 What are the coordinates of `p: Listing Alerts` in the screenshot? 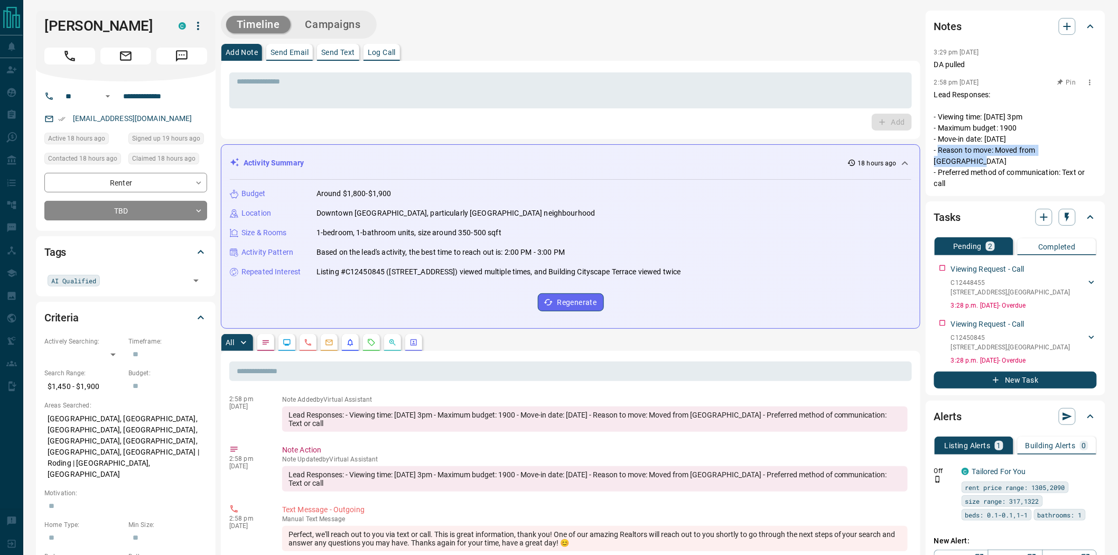 It's located at (967, 445).